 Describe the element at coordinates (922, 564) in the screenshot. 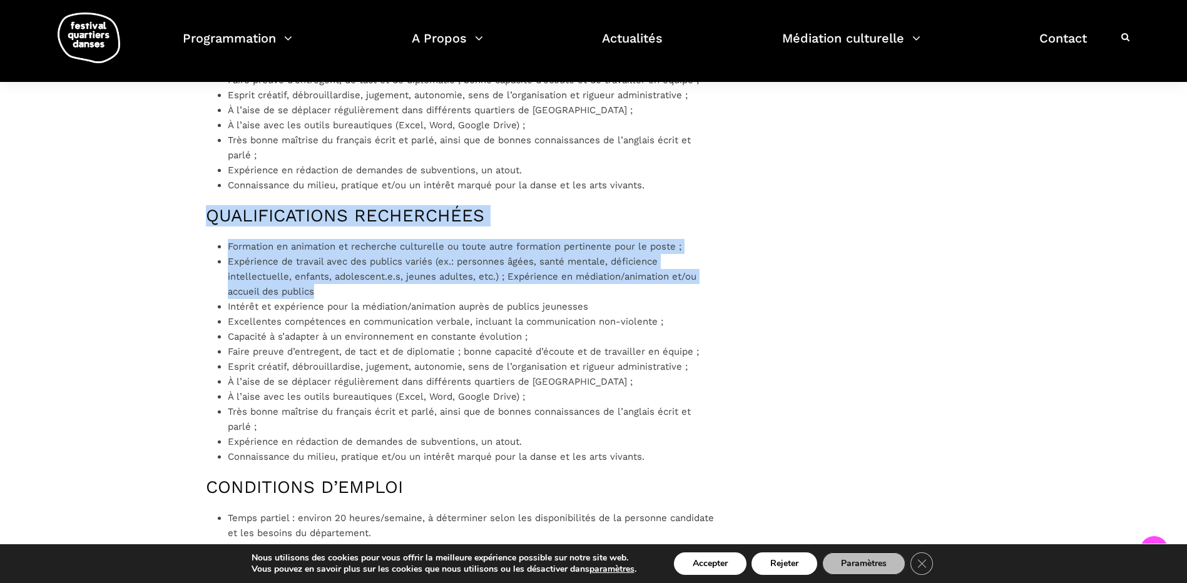

I see `button: Close GDPR Cookie Banner` at that location.